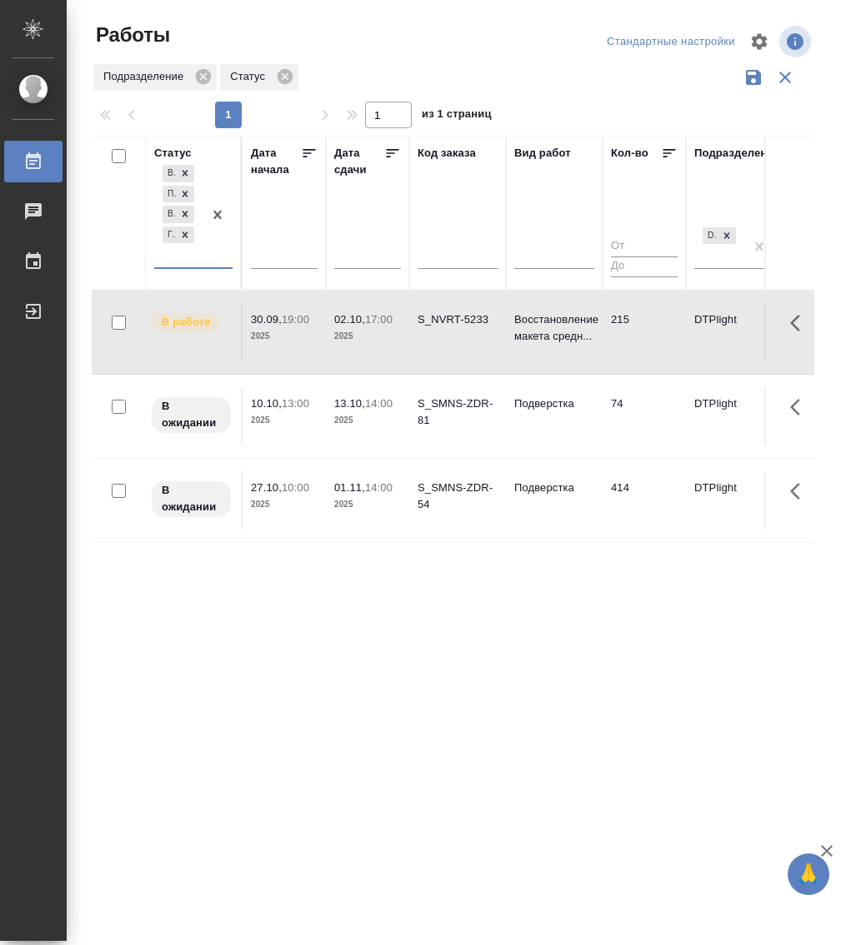 The image size is (846, 945). Describe the element at coordinates (266, 487) in the screenshot. I see `p: 27.10,` at that location.